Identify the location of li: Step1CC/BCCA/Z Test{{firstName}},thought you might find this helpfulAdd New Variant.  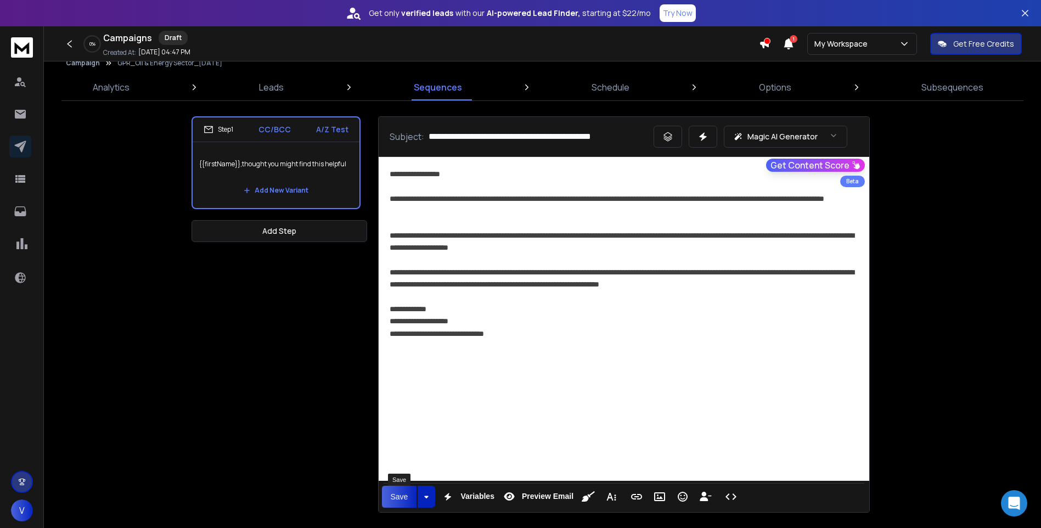
(276, 162).